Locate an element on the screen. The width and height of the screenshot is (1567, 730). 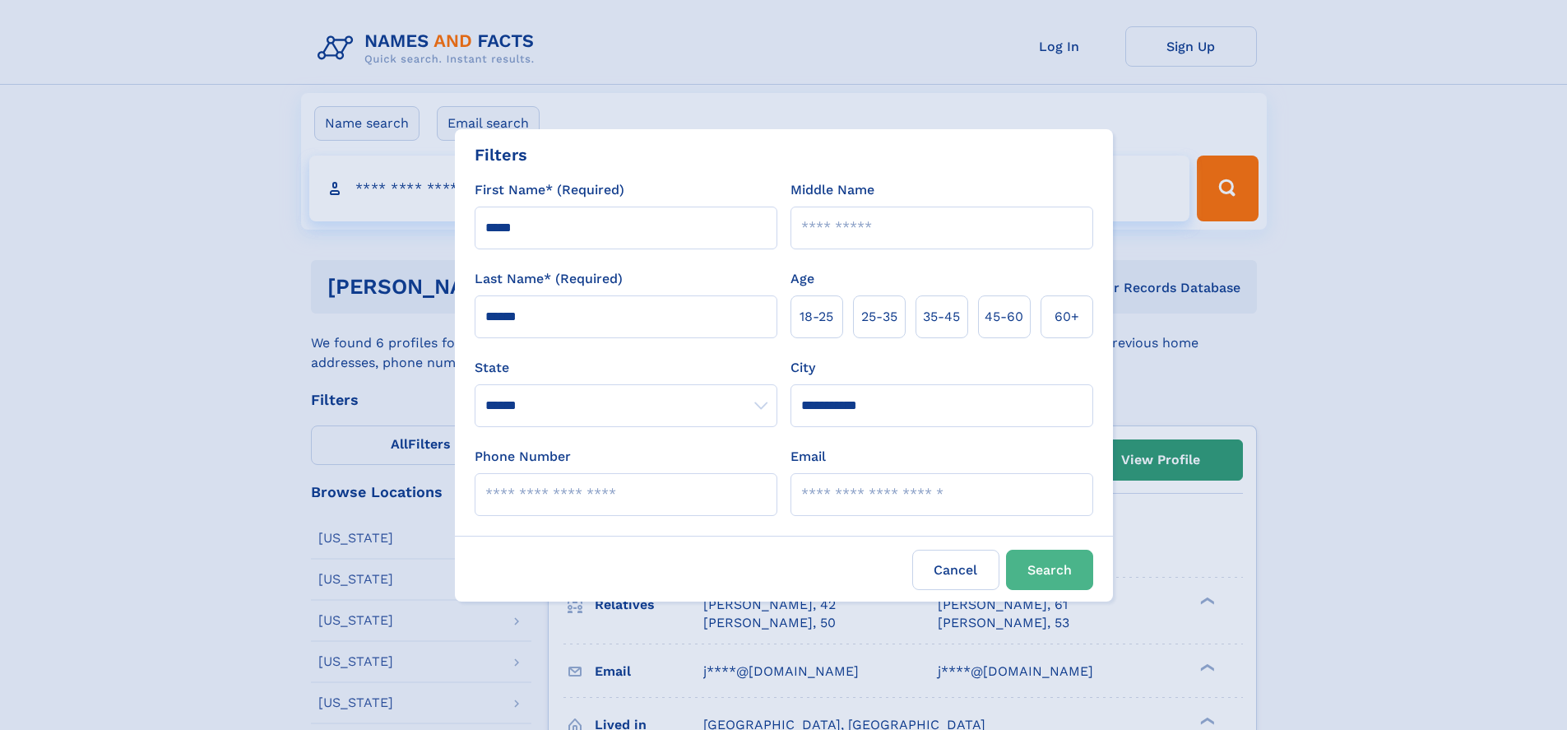
span: 35‑45 is located at coordinates (941, 317).